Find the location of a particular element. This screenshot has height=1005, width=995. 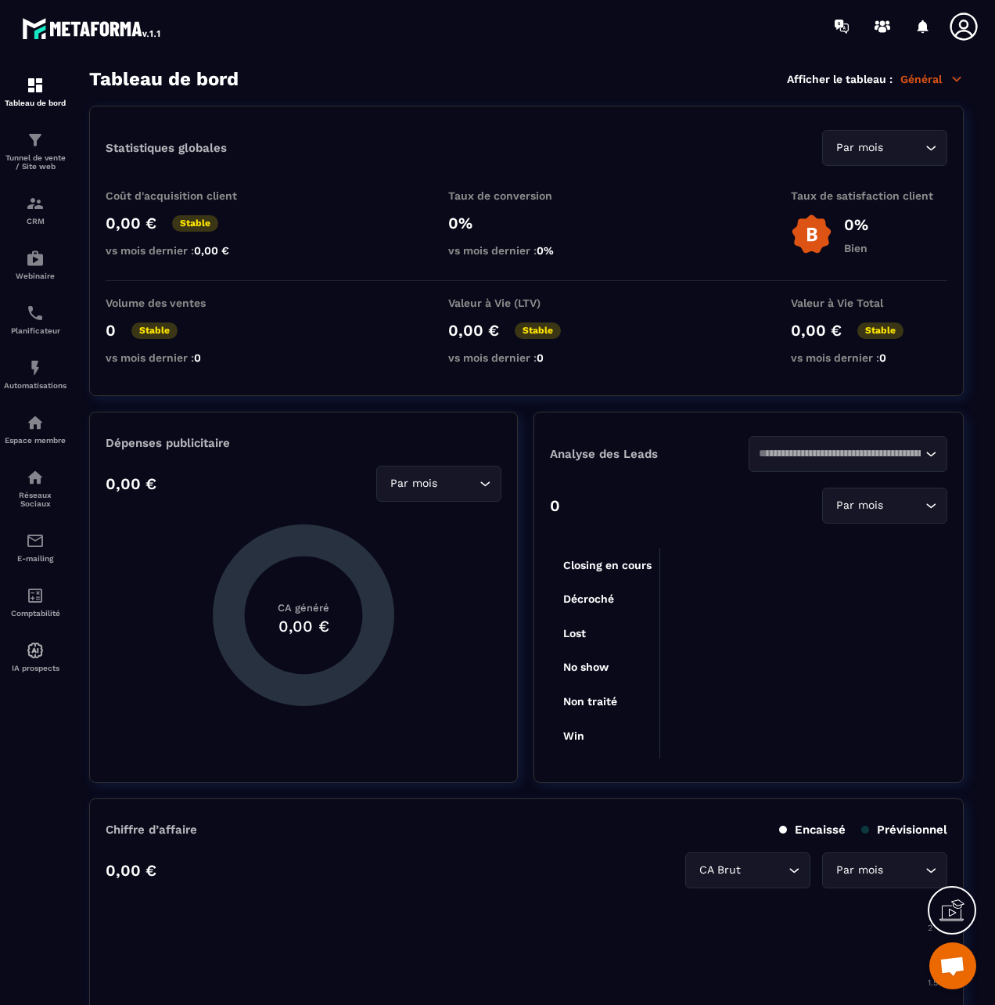

p: IA prospects is located at coordinates (35, 667).